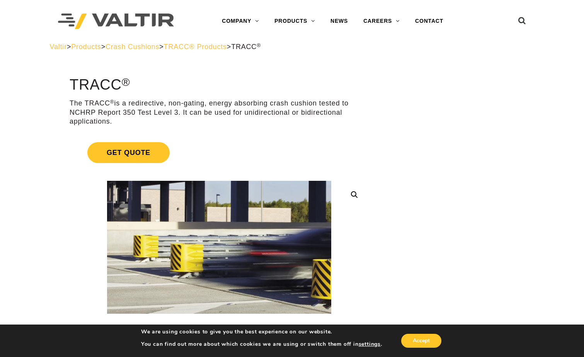 The height and width of the screenshot is (357, 584). What do you see at coordinates (116, 21) in the screenshot?
I see `img: Valtir` at bounding box center [116, 21].